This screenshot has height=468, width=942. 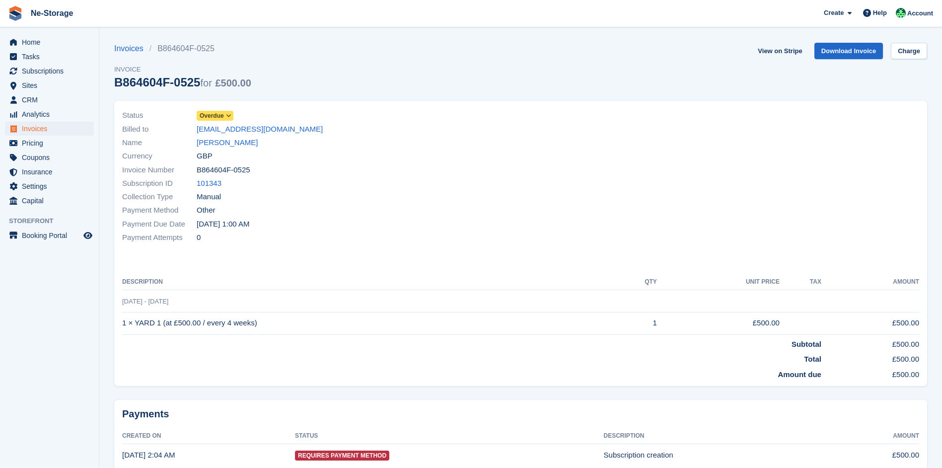 I want to click on span: Help, so click(x=880, y=13).